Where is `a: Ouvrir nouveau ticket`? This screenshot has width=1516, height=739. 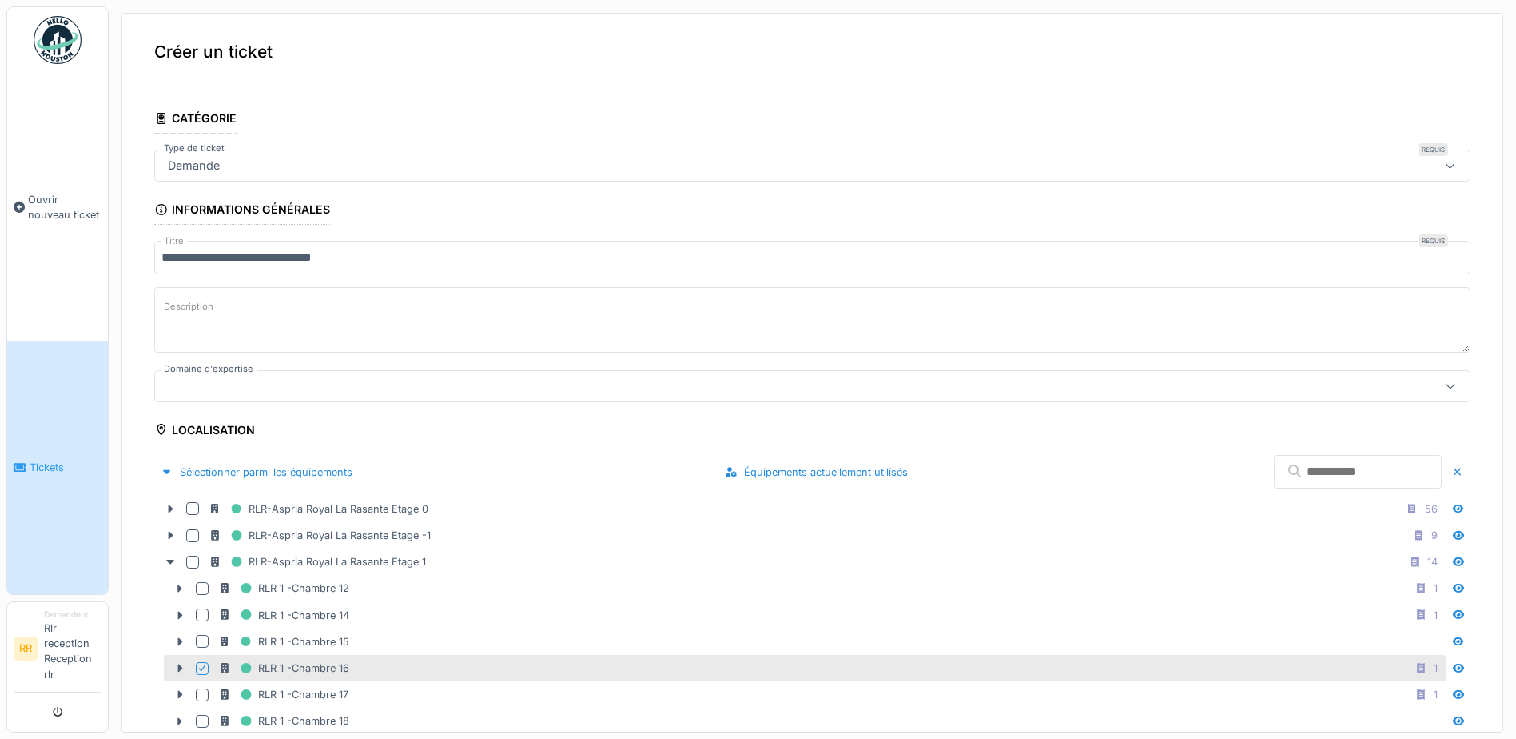
a: Ouvrir nouveau ticket is located at coordinates (58, 206).